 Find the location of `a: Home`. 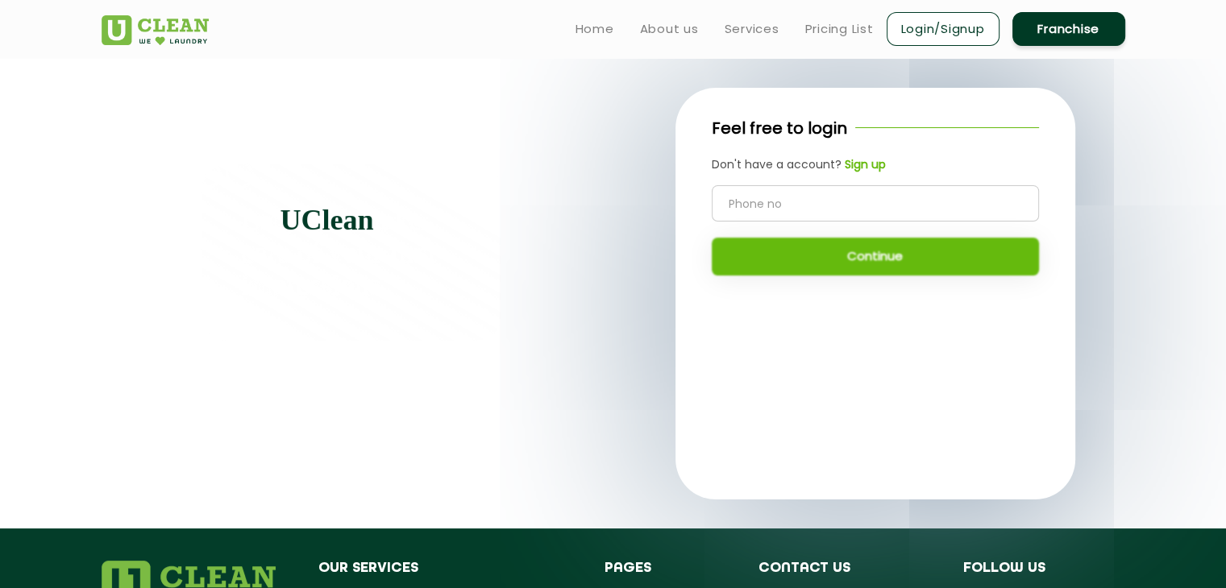

a: Home is located at coordinates (595, 29).